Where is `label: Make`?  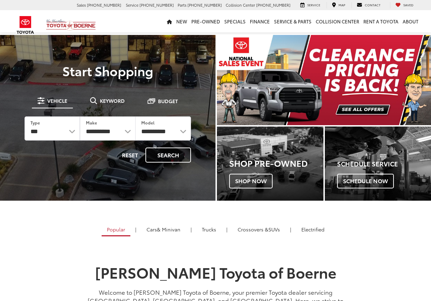
label: Make is located at coordinates (91, 123).